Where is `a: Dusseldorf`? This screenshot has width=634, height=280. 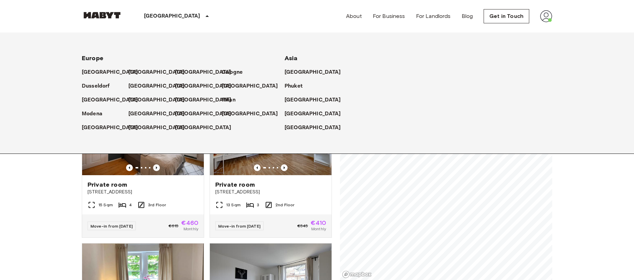
a: Dusseldorf is located at coordinates (99, 86).